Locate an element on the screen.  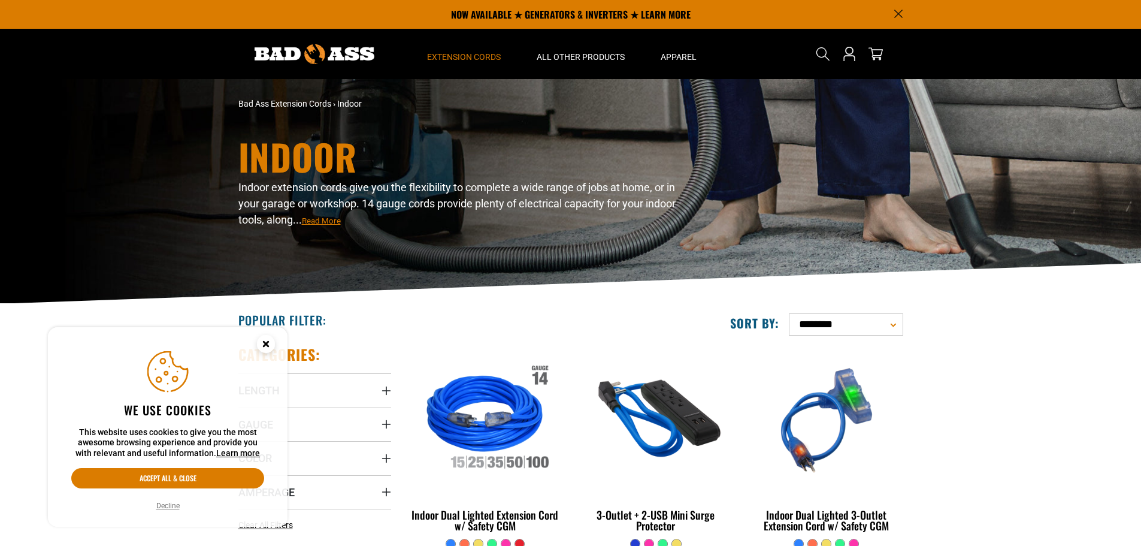
img: Indoor Dual Lighted Extension Cord w/ Safety CGM is located at coordinates (485, 420).